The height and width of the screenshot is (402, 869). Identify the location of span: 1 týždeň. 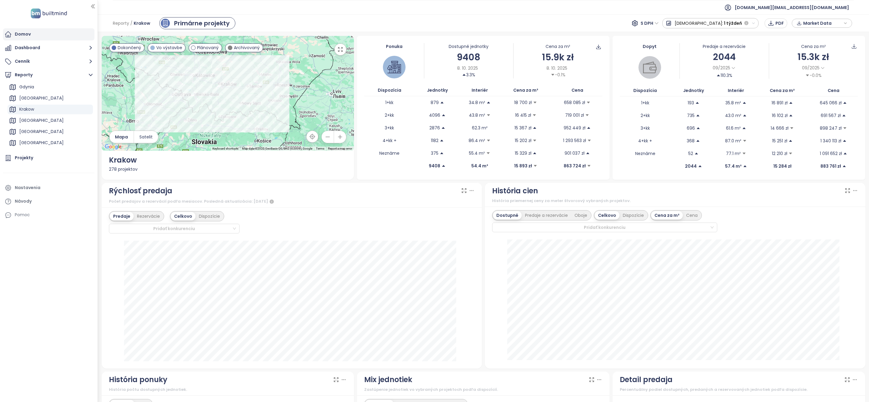
(733, 23).